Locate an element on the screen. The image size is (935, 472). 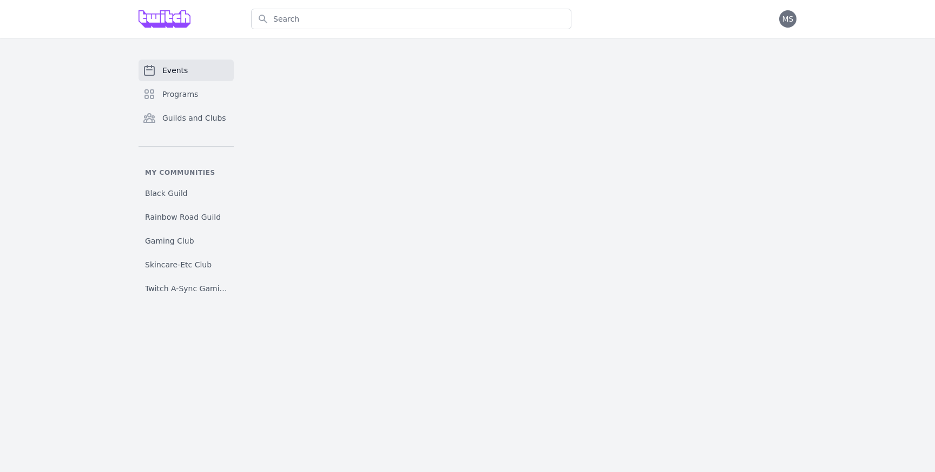
a: Guilds and Clubs is located at coordinates (186, 118).